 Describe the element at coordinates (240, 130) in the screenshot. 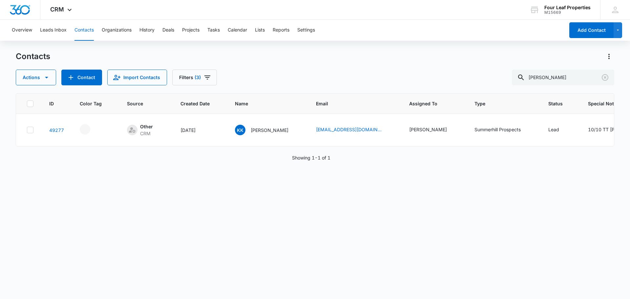

I see `span: KK` at that location.